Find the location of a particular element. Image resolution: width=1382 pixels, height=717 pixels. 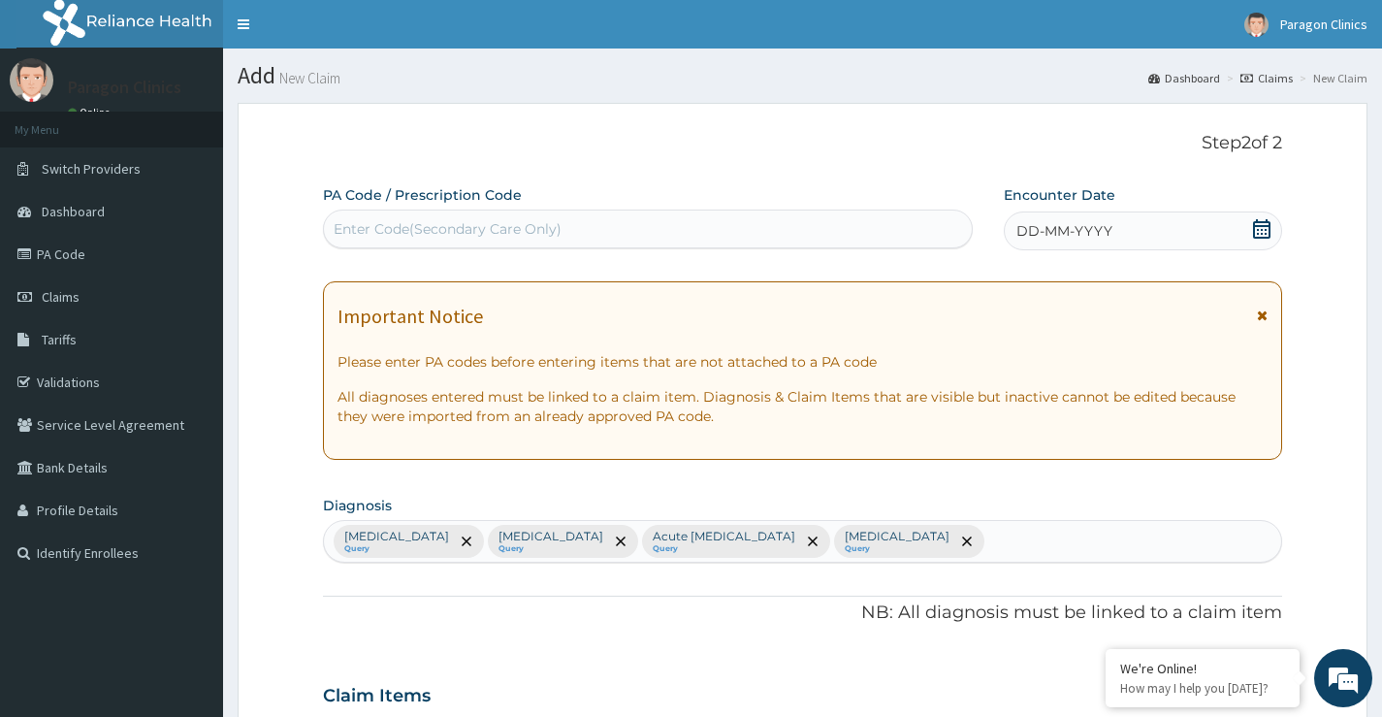

p: Step 2 of 2 is located at coordinates (802, 144).